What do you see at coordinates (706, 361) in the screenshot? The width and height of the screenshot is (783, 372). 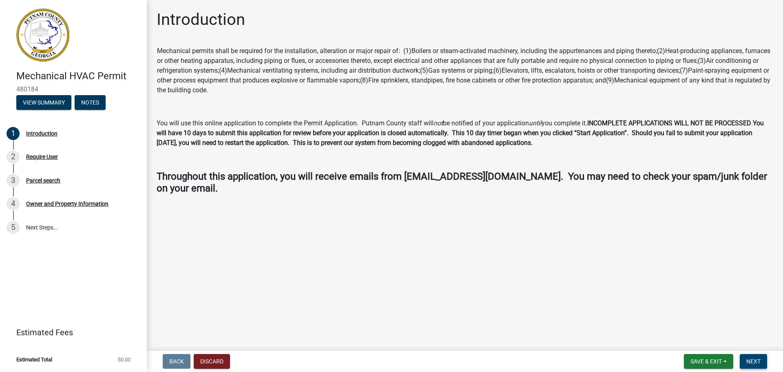 I see `span: Save & Exit` at bounding box center [706, 361].